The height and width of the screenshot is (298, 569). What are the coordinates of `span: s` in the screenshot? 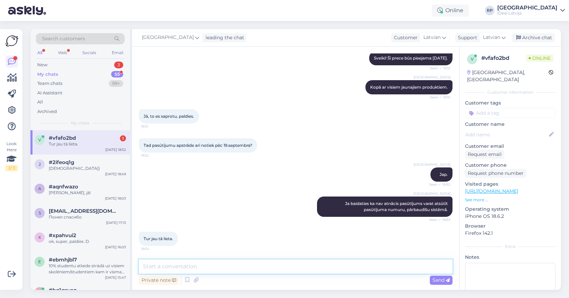 It's located at (40, 213).